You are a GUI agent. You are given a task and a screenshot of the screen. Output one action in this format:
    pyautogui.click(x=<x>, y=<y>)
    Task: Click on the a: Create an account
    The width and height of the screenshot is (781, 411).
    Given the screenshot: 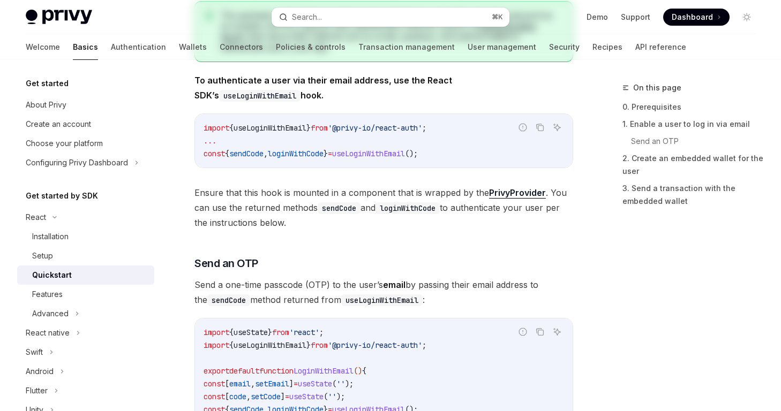 What is the action you would take?
    pyautogui.click(x=86, y=124)
    